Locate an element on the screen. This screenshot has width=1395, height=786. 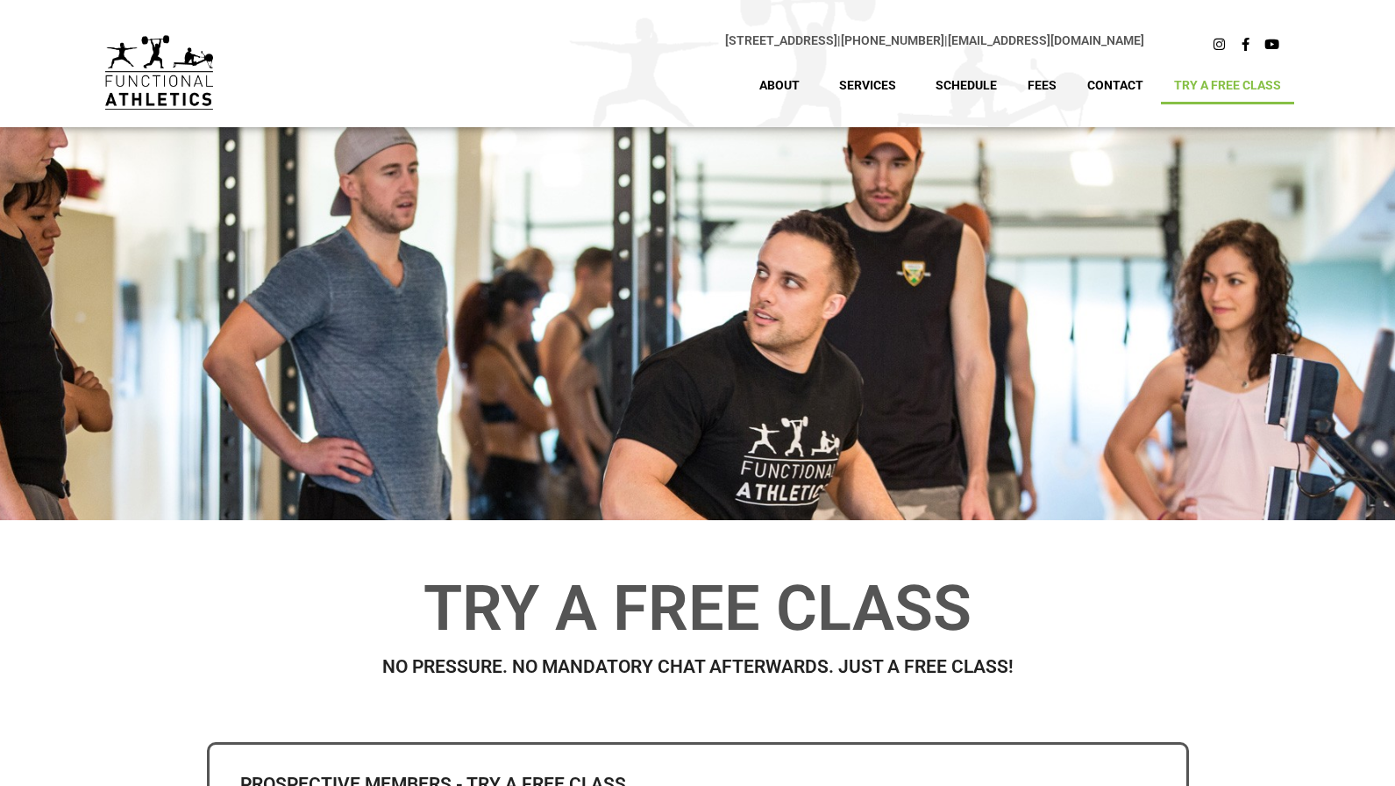
a: Services is located at coordinates (872, 85).